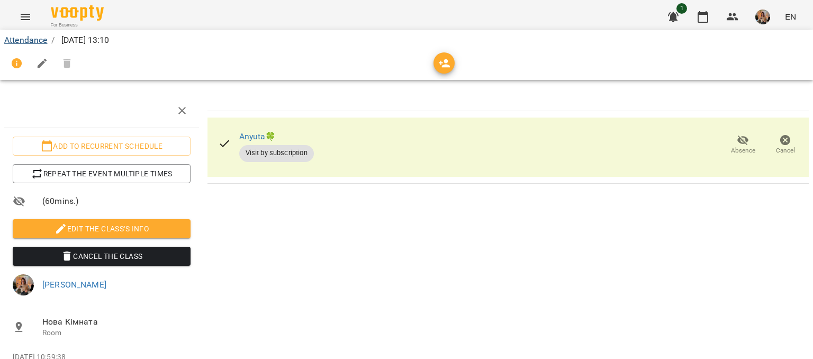 Image resolution: width=813 pixels, height=359 pixels. What do you see at coordinates (102, 174) in the screenshot?
I see `button: Repeat the event multiple times` at bounding box center [102, 174].